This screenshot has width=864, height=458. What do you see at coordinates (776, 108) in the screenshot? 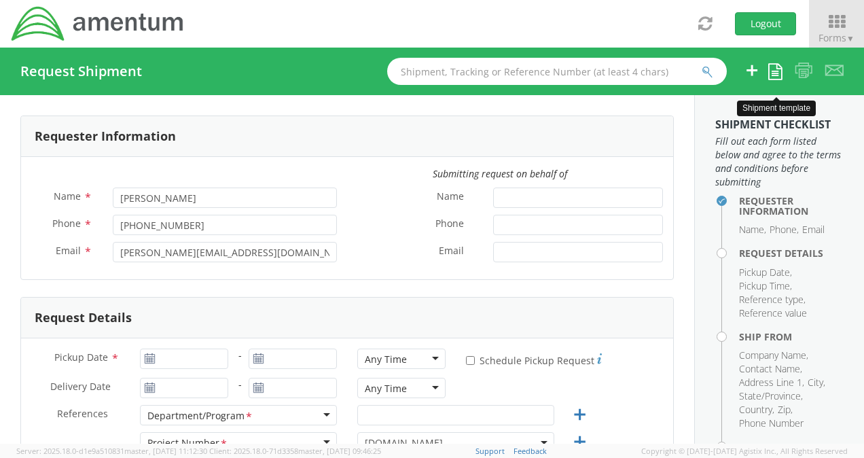
I see `div: Shipment template` at bounding box center [776, 108].